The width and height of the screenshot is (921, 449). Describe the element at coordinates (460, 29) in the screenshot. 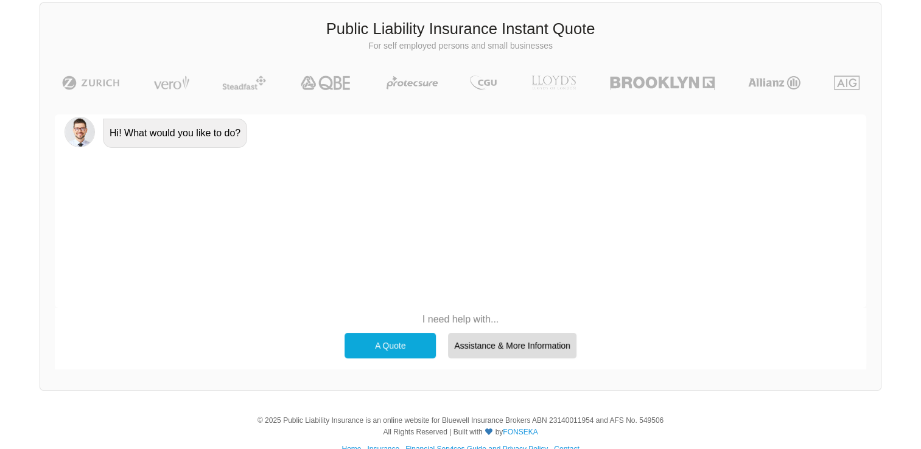

I see `h3: Public Liability Insurance Instant Quote` at that location.